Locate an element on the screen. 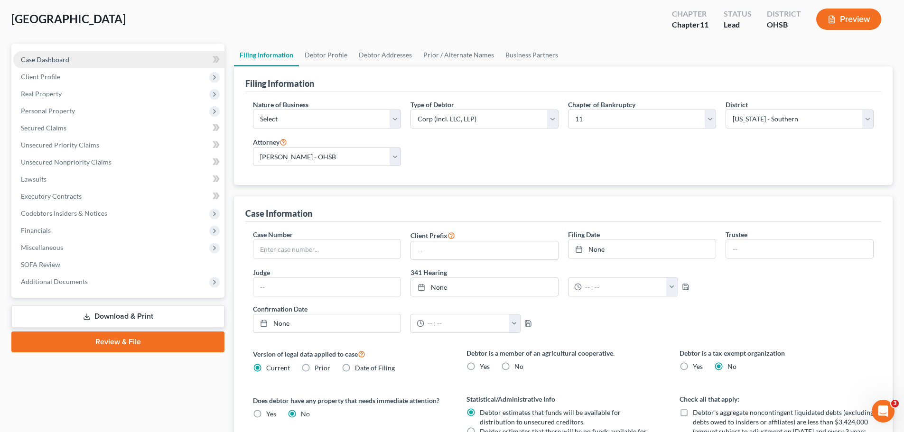 This screenshot has height=432, width=904. label: Statistical/Administrative Info is located at coordinates (563, 399).